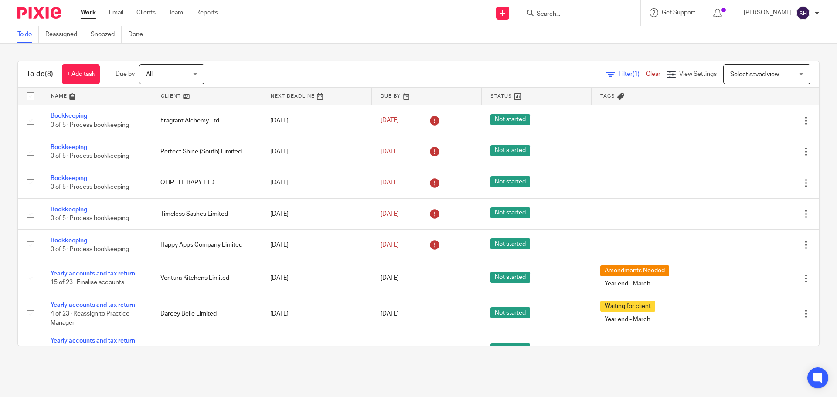 Image resolution: width=837 pixels, height=397 pixels. I want to click on span: Amendments Needed, so click(635, 271).